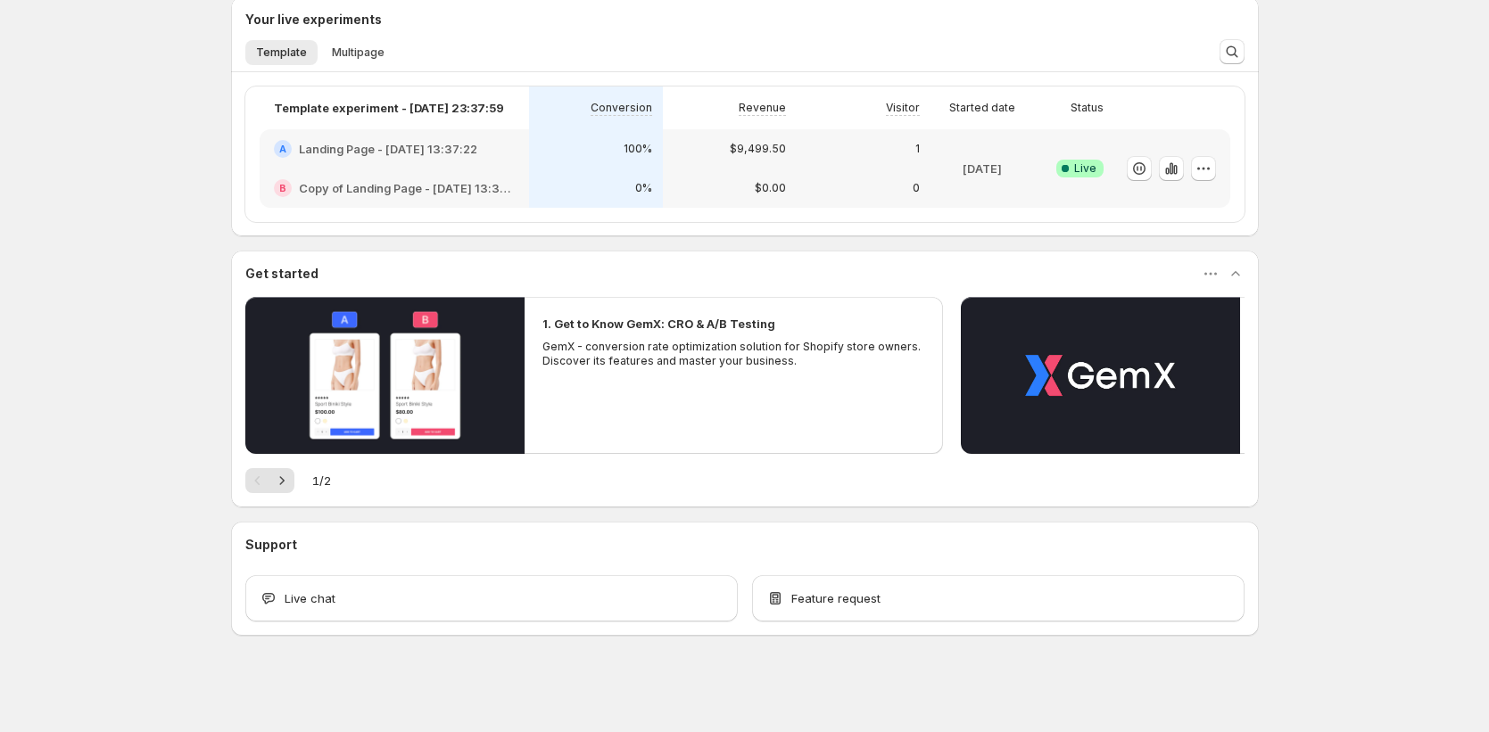  What do you see at coordinates (916, 188) in the screenshot?
I see `p: 0` at bounding box center [916, 188].